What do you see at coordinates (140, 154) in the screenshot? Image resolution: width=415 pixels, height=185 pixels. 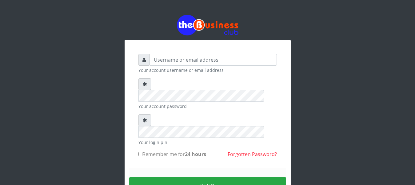 I see `input: Remember me for24 hours` at bounding box center [140, 154].